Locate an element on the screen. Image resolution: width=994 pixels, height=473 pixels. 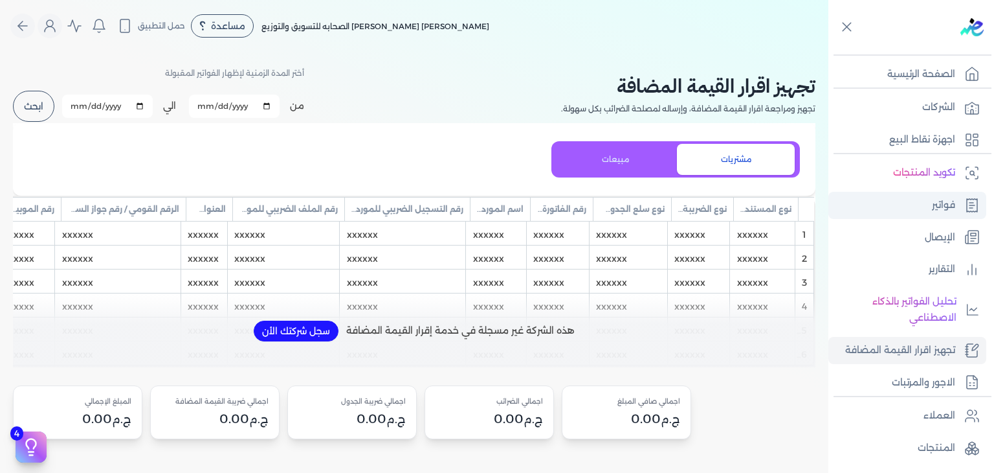
span: 4 is located at coordinates (17, 433).